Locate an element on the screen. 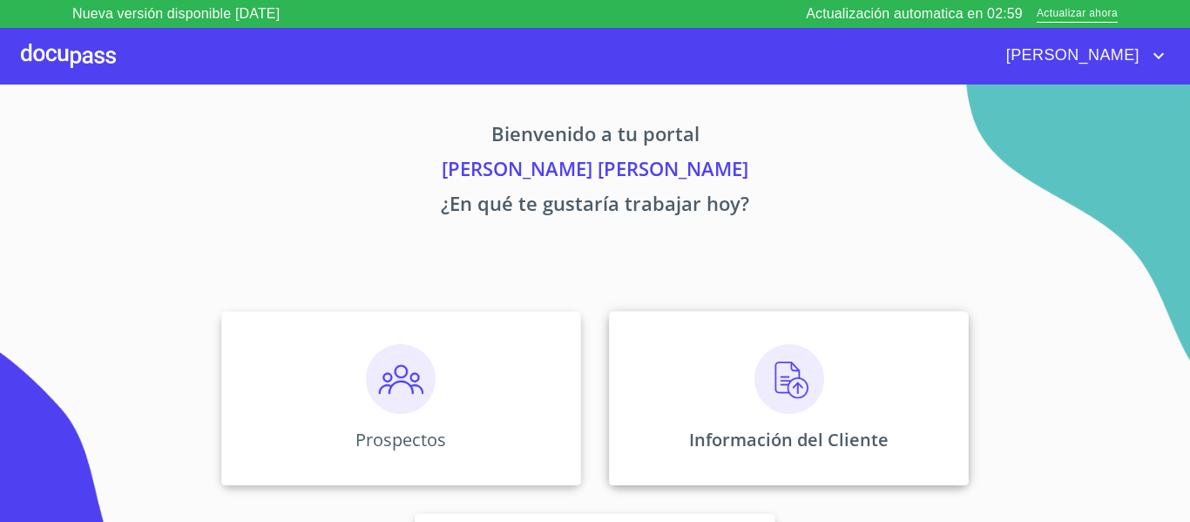 The width and height of the screenshot is (1190, 522). span: Actualizar ahora is located at coordinates (1076, 14).